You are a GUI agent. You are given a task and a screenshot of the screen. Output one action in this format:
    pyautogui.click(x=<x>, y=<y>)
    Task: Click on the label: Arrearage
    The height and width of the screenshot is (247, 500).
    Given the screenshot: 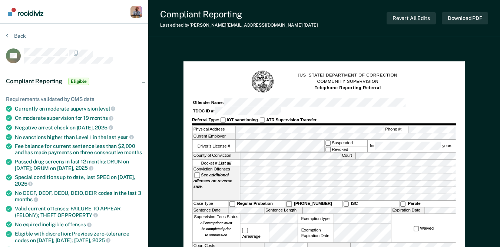 What is the action you would take?
    pyautogui.click(x=254, y=233)
    